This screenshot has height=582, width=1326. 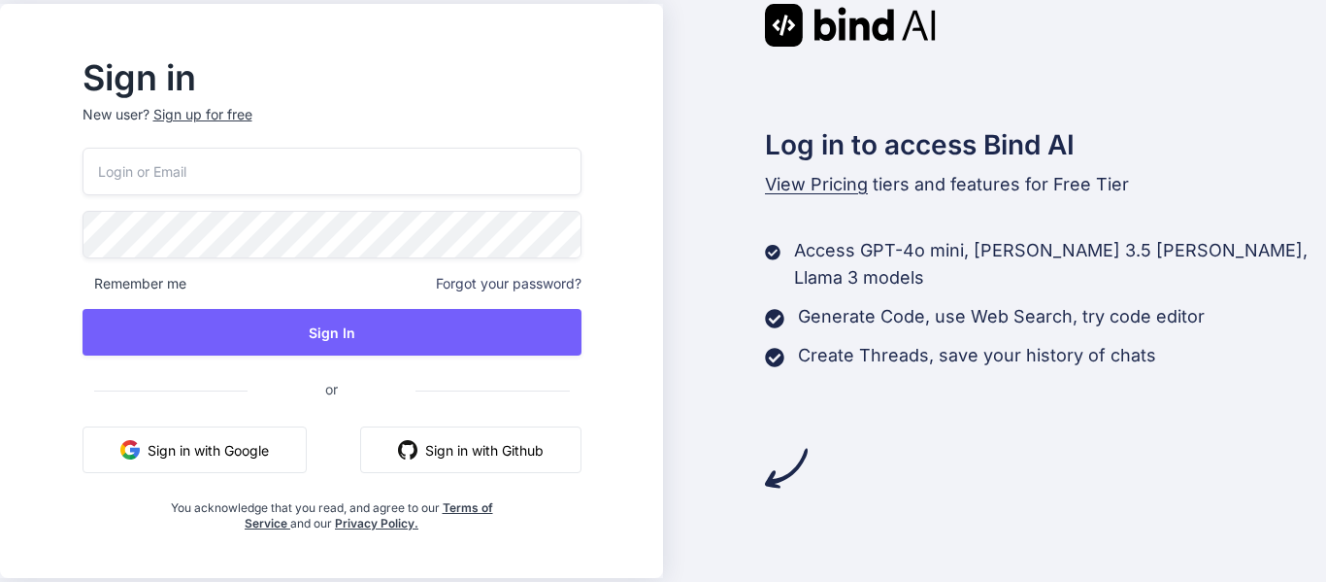 I want to click on p: Generate Code, use Web Search, try code editor, so click(x=1001, y=317).